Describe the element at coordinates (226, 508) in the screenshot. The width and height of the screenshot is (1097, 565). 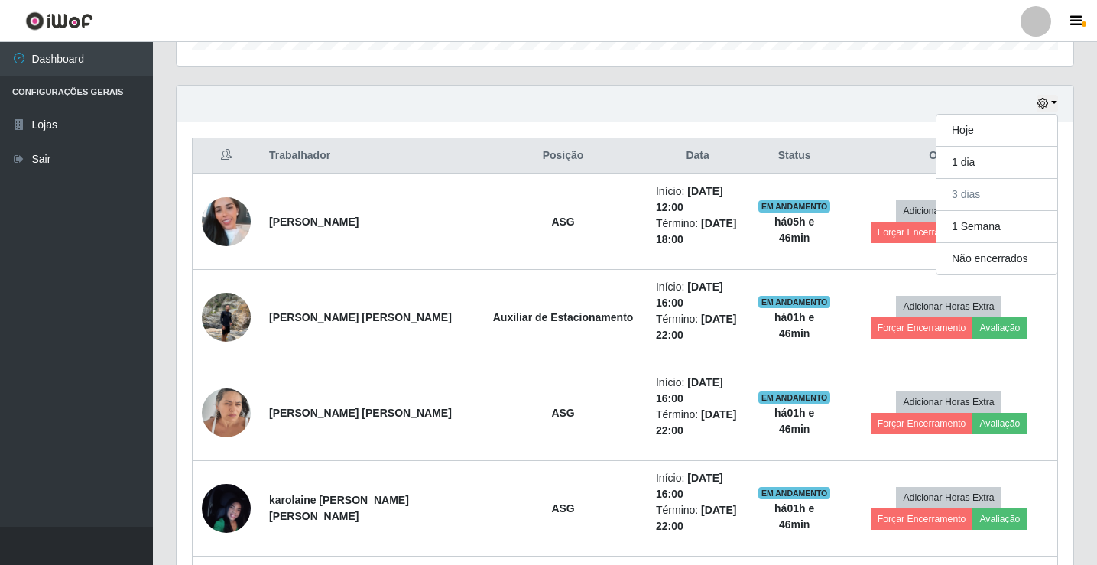
I see `img: 1757944353461.jpeg` at that location.